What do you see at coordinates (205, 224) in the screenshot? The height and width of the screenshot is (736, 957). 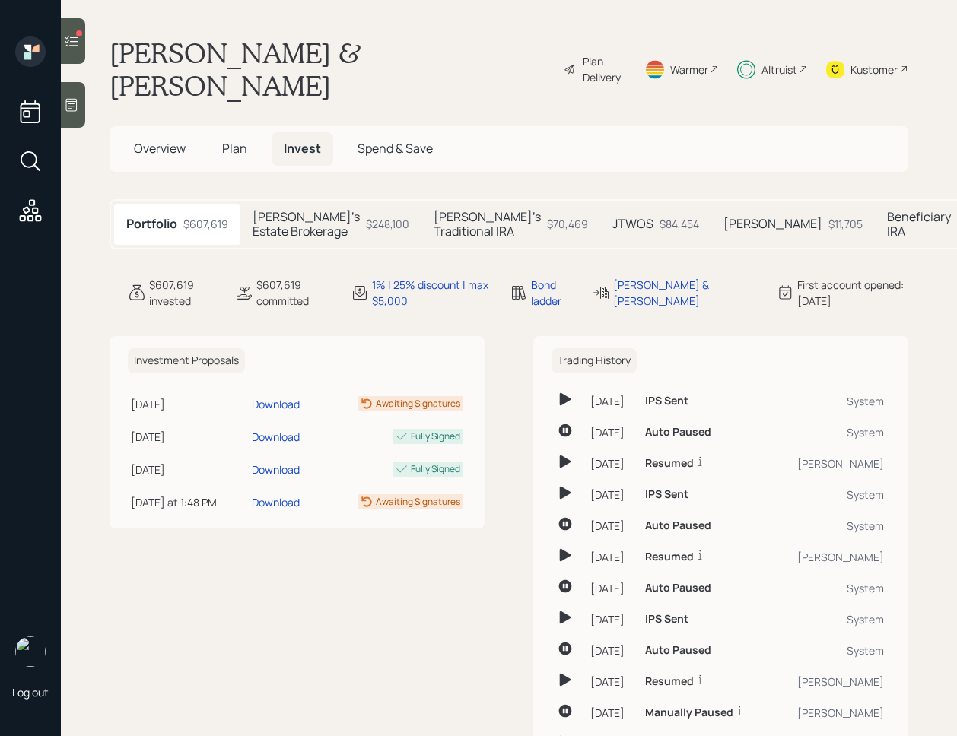 I see `div: $607,619` at bounding box center [205, 224].